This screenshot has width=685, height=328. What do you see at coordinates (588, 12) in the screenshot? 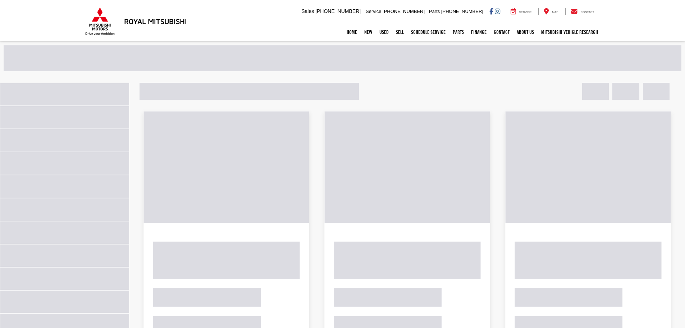
I see `span: Contact` at bounding box center [588, 12].